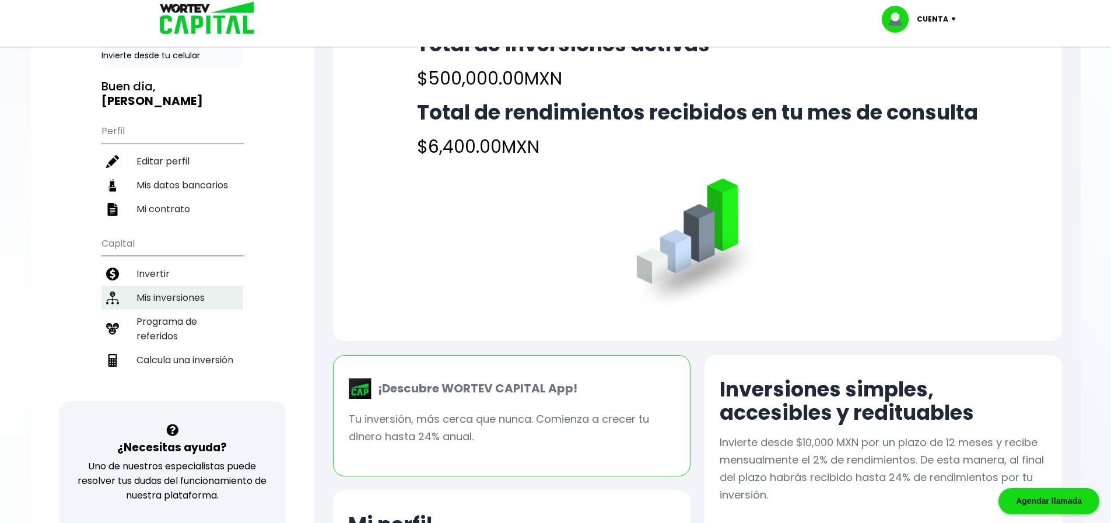  I want to click on div: Agendar llamada, so click(1048, 501).